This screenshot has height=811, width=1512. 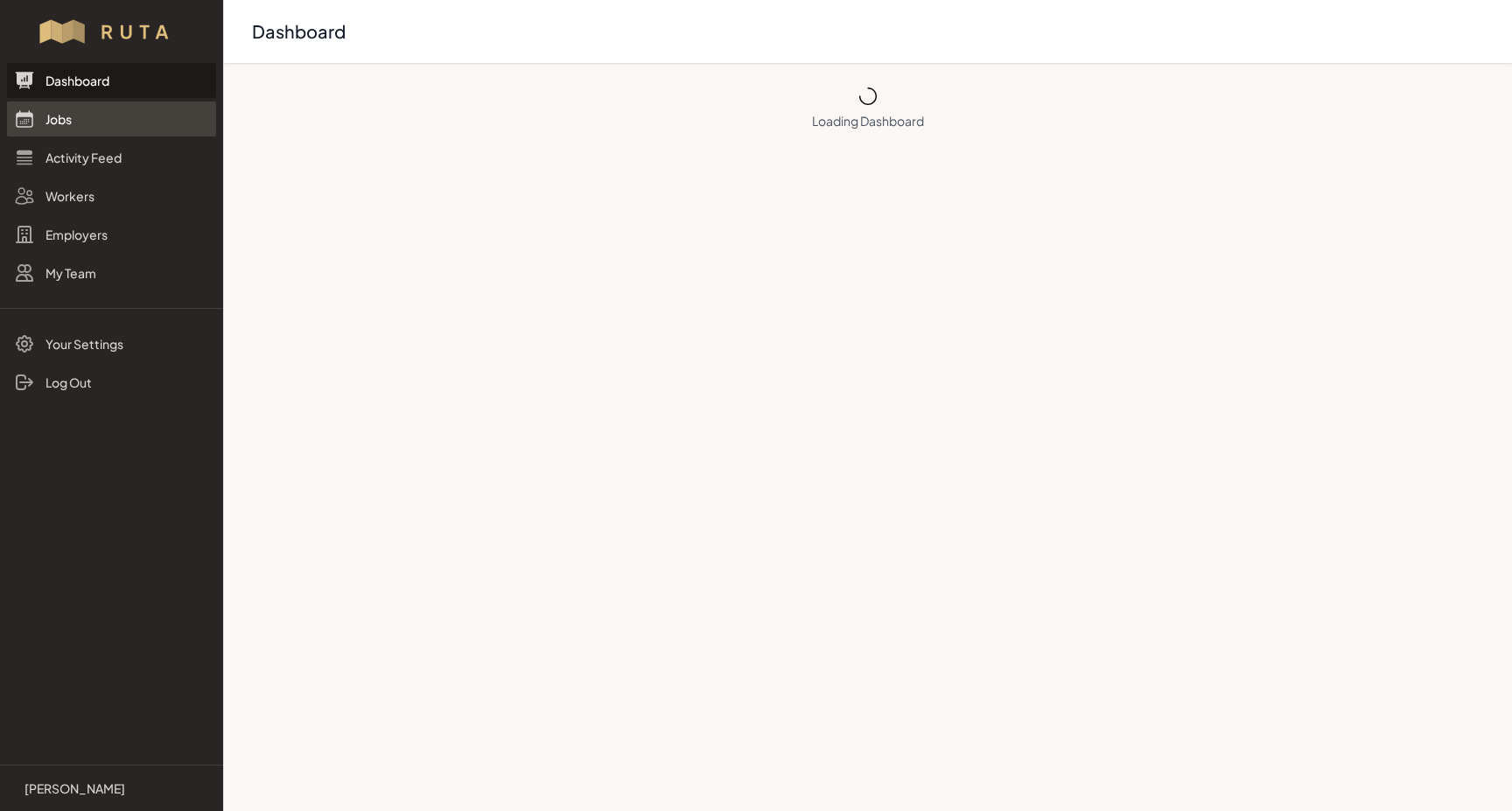 What do you see at coordinates (868, 121) in the screenshot?
I see `p: Loading Dashboard` at bounding box center [868, 121].